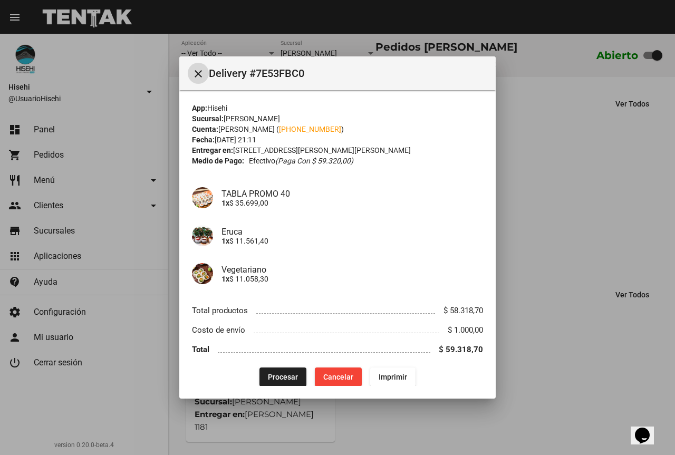 This screenshot has width=675, height=455. What do you see at coordinates (338, 377) in the screenshot?
I see `span: Cancelar` at bounding box center [338, 377].